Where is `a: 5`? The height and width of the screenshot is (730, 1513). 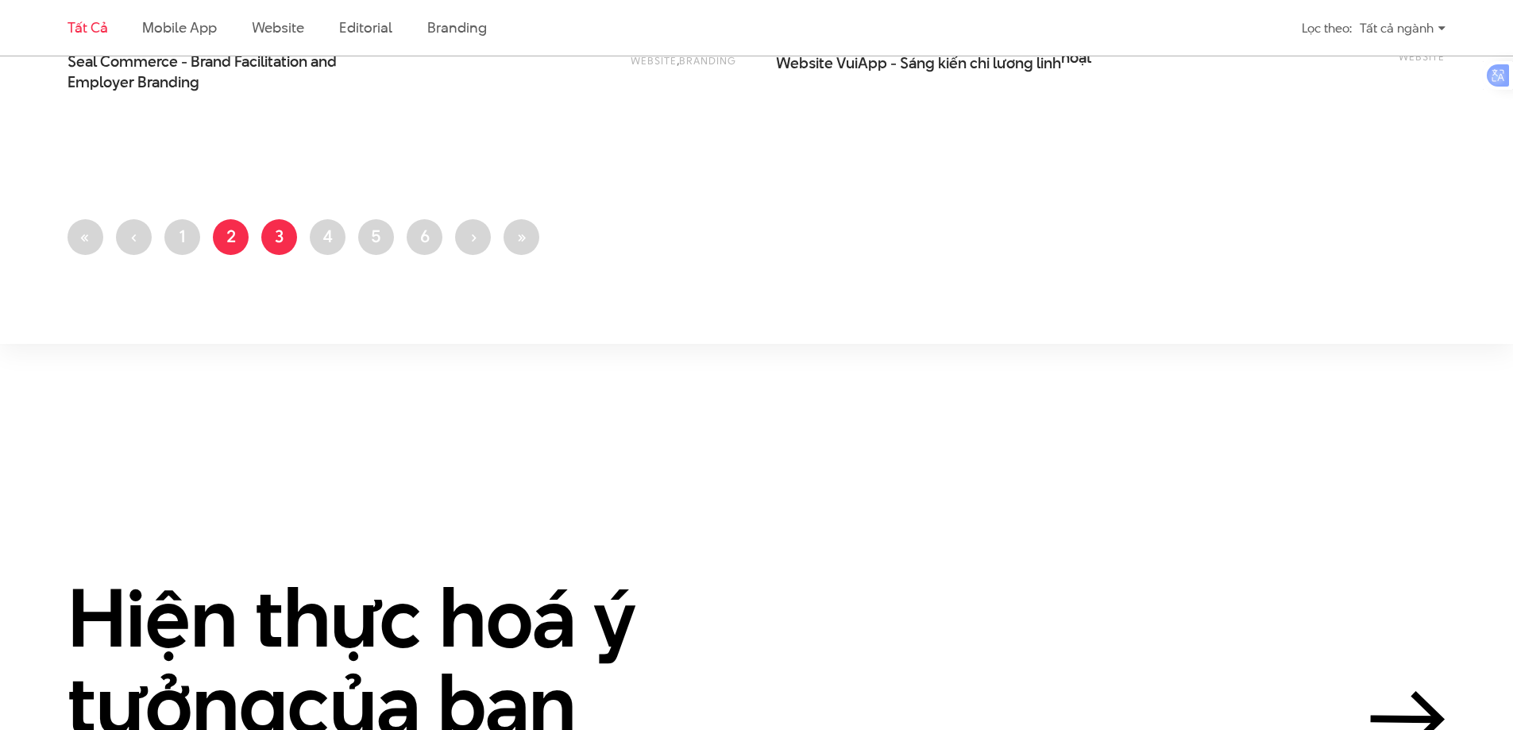
a: 5 is located at coordinates (376, 237).